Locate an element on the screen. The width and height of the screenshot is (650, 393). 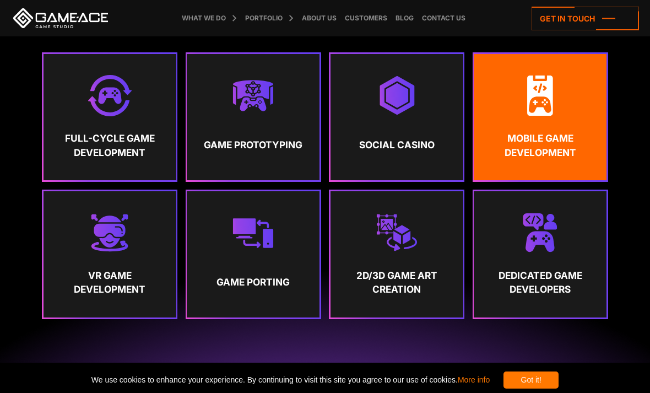
span: We use cookies to enhance your experience. By continuing to visit this site you agree to our use ... is located at coordinates (290, 380).